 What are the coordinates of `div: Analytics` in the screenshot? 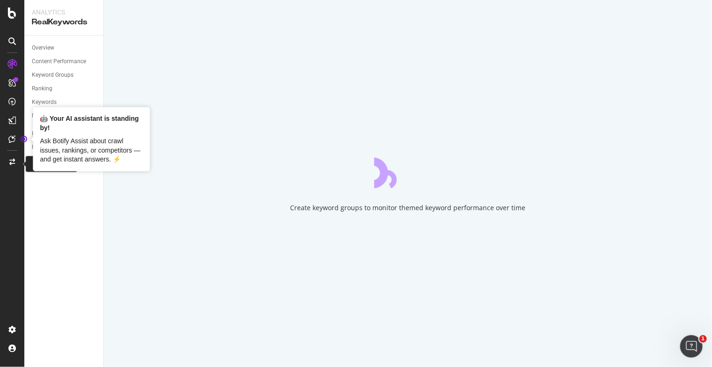 It's located at (64, 12).